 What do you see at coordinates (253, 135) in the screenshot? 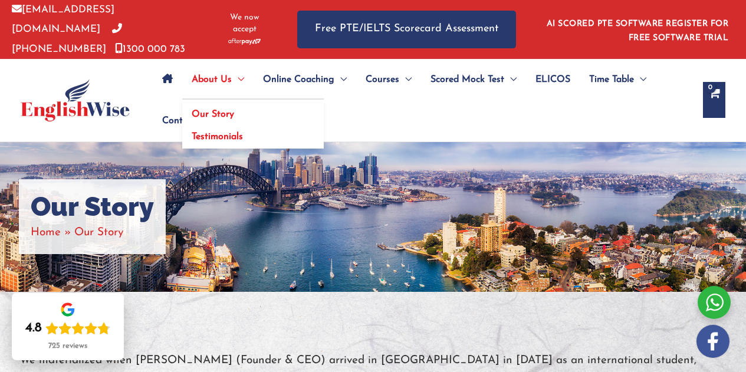
I see `a: Testimonials` at bounding box center [253, 135].